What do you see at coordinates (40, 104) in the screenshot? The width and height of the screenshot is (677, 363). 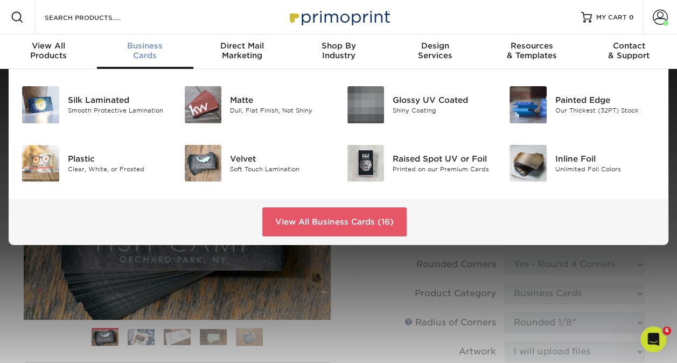 I see `img: Silk Laminated Business Cards` at bounding box center [40, 104].